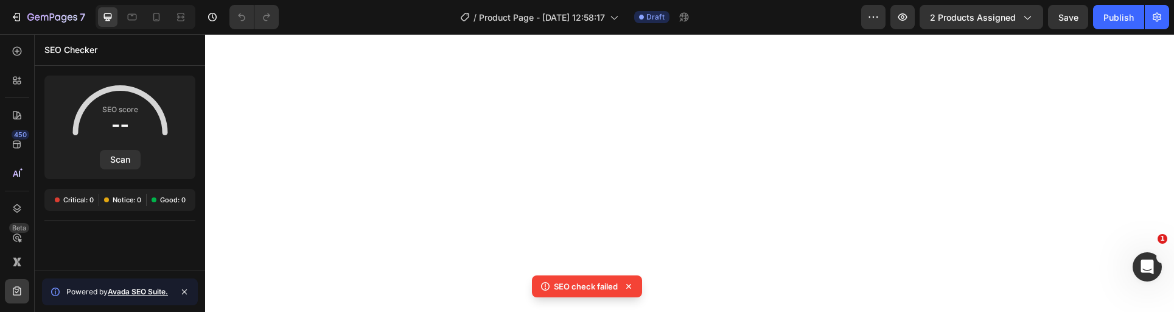 The height and width of the screenshot is (312, 1174). I want to click on button: 2 products assigned, so click(981, 17).